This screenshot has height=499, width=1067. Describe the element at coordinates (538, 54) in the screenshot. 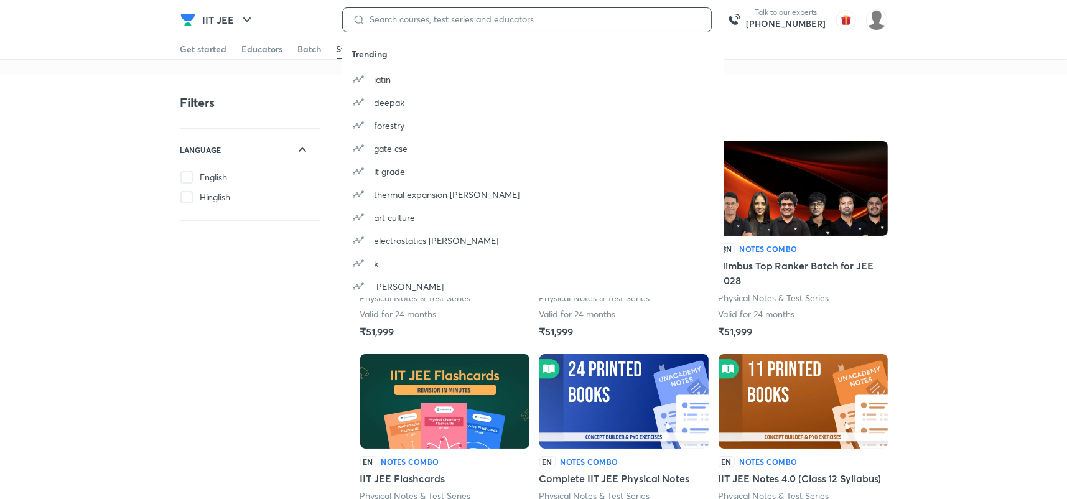

I see `h6: Trending` at that location.